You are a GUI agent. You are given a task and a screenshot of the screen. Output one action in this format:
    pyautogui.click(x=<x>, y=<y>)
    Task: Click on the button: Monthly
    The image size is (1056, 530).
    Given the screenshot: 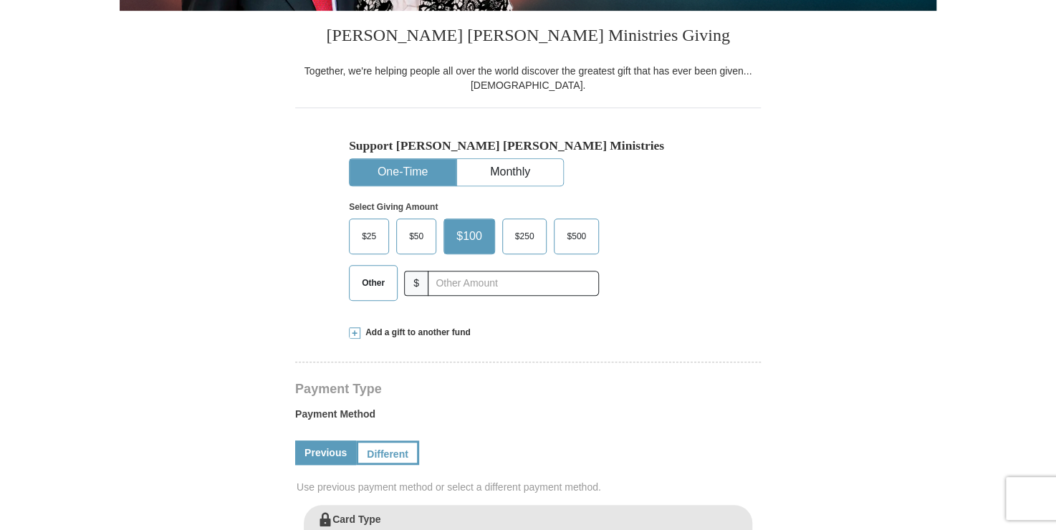 What is the action you would take?
    pyautogui.click(x=510, y=172)
    